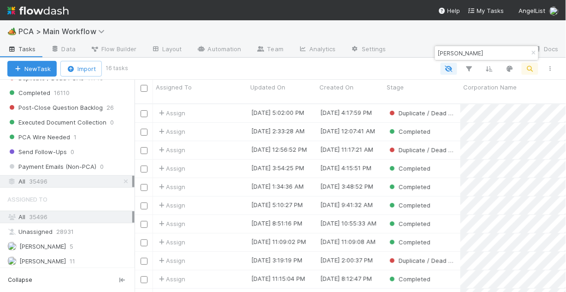 The width and height of the screenshot is (566, 292). I want to click on a: Data, so click(63, 50).